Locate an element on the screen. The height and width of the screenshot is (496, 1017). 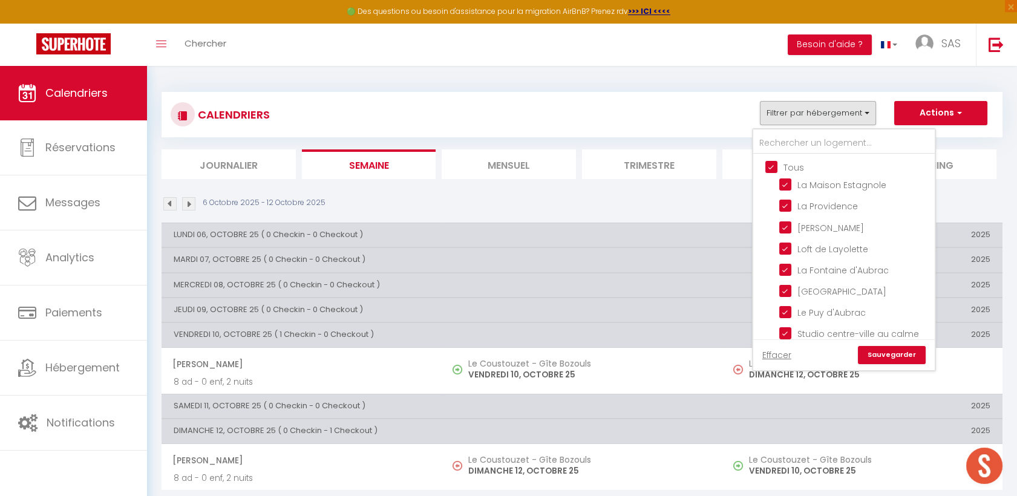
a: Effacer is located at coordinates (777, 355).